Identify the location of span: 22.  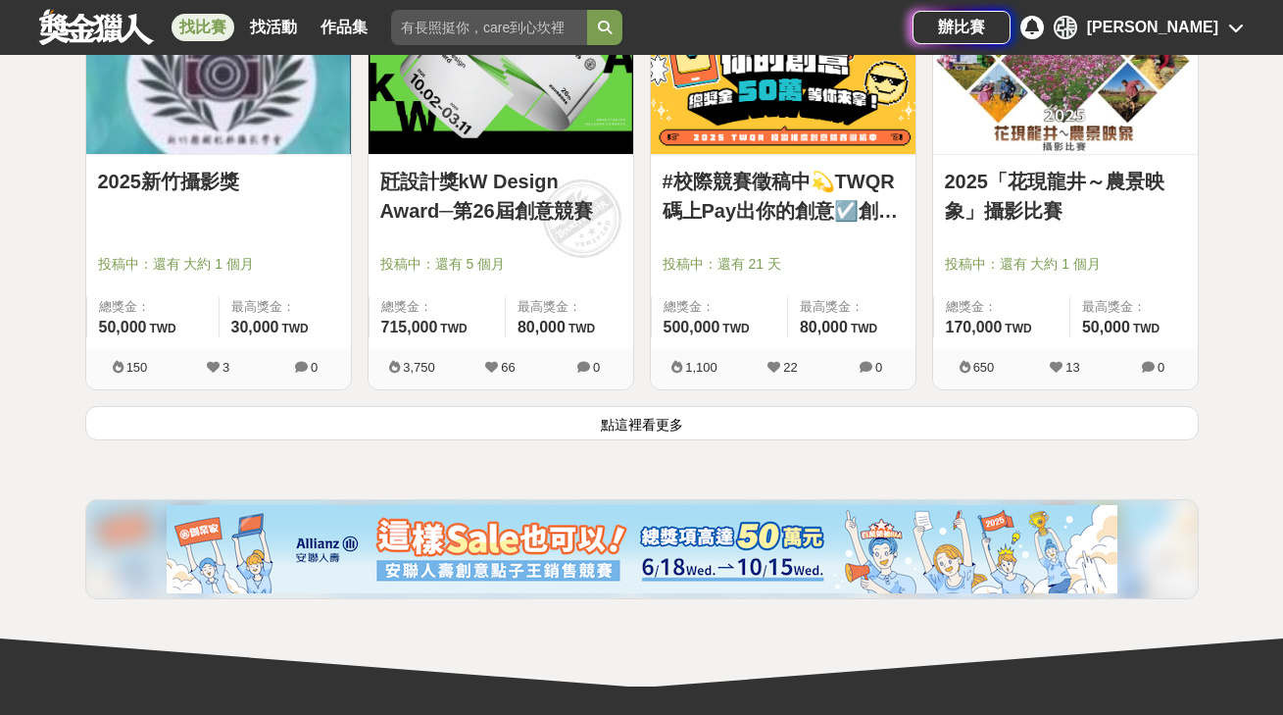
(790, 367).